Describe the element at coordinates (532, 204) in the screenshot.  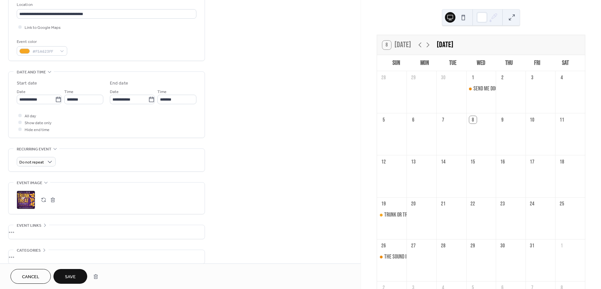
I see `div: 24` at that location.